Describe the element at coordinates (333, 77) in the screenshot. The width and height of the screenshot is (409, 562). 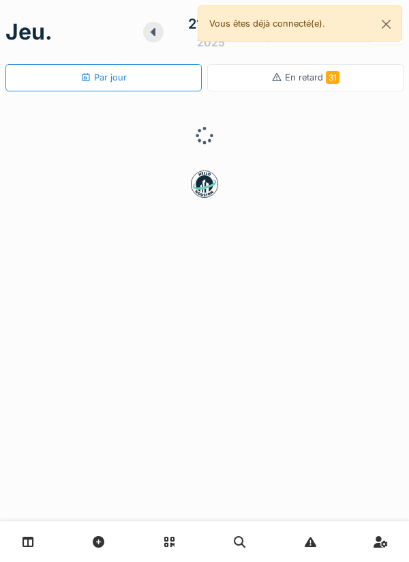
I see `span: 31` at that location.